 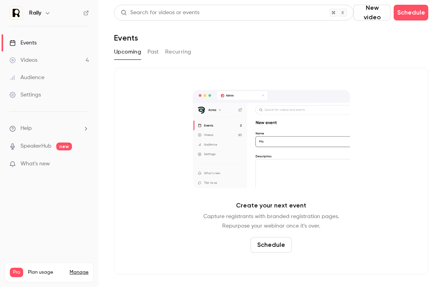 I want to click on span: Help, so click(x=26, y=128).